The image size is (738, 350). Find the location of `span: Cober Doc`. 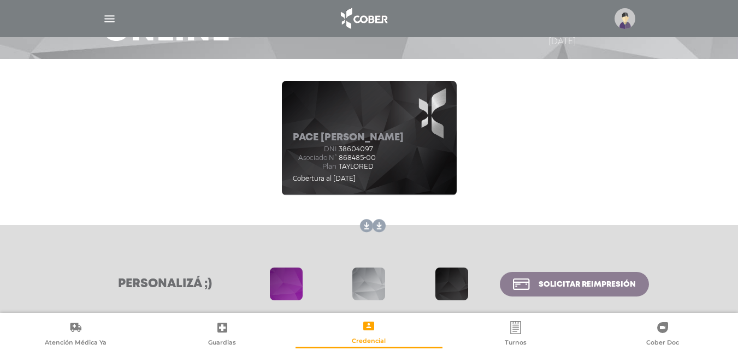

span: Cober Doc is located at coordinates (663, 344).